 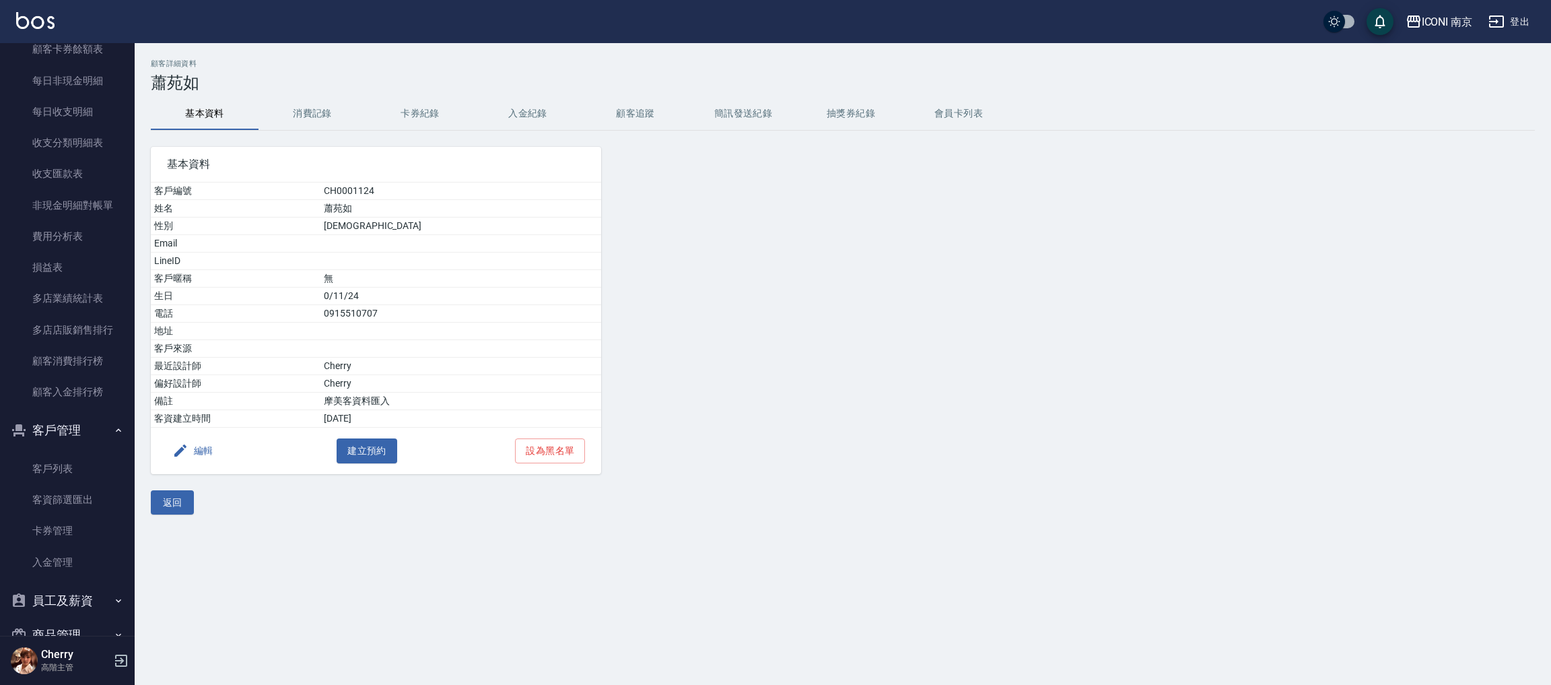 I want to click on img: Person, so click(x=24, y=660).